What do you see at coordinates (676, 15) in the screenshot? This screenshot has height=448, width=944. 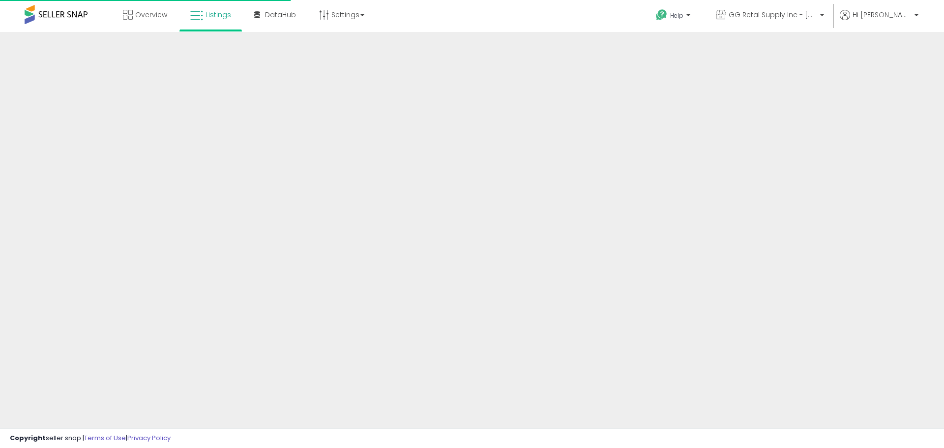 I see `span: Help` at bounding box center [676, 15].